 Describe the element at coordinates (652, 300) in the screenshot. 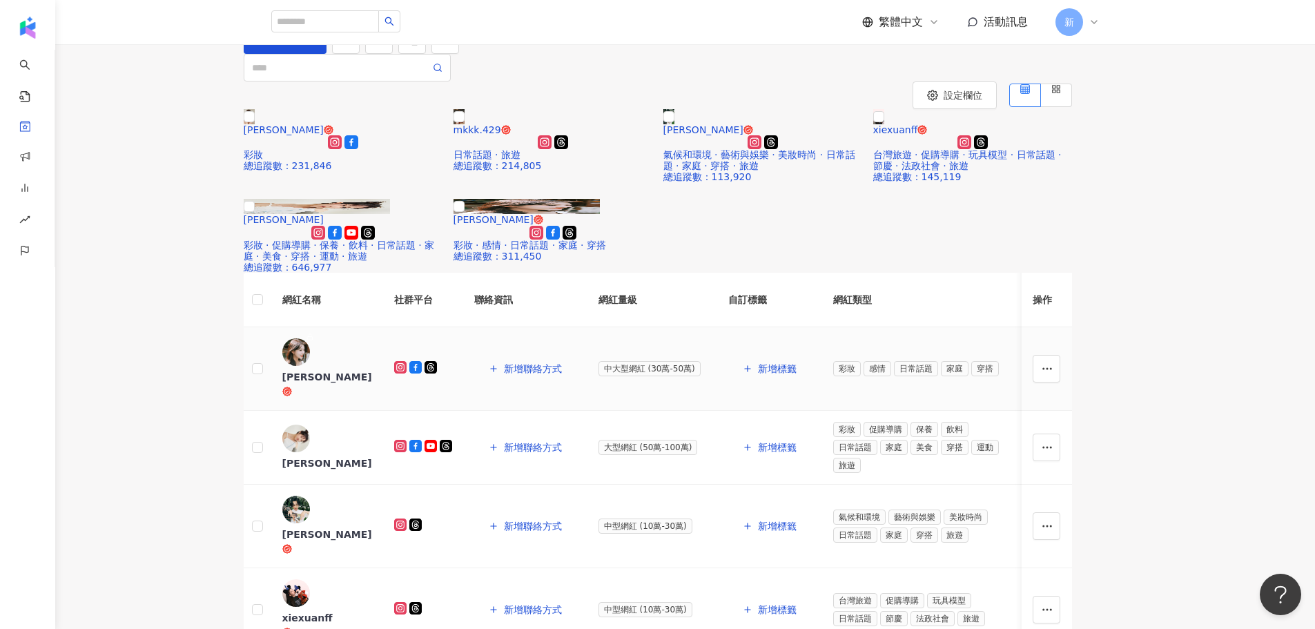

I see `th: 網紅量級` at that location.